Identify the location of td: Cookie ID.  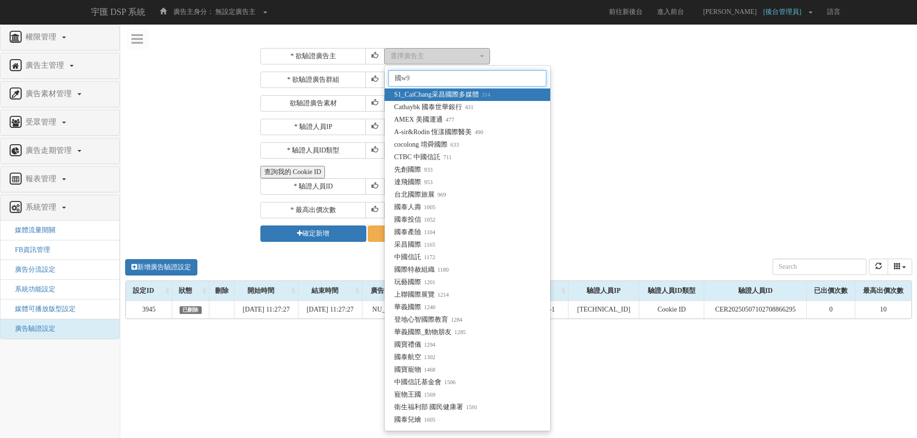
(671, 309).